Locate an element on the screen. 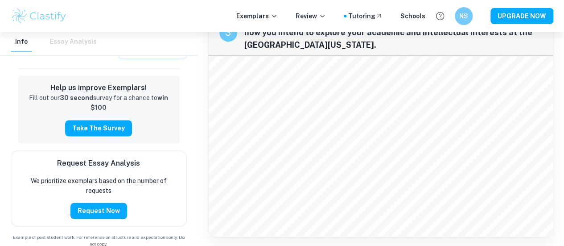  button: UPGRADE NOW is located at coordinates (521, 16).